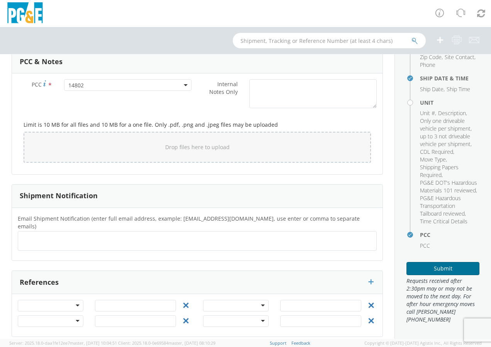 The image size is (491, 347). I want to click on h4: PCC, so click(450, 235).